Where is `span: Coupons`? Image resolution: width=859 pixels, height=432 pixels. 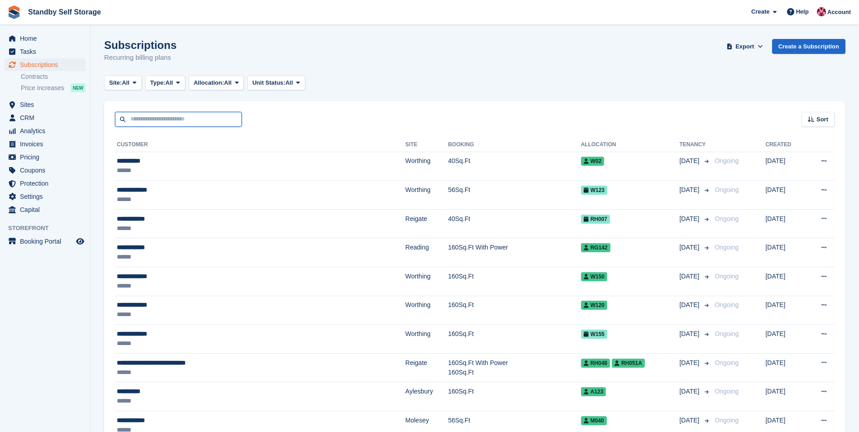
span: Coupons is located at coordinates (47, 170).